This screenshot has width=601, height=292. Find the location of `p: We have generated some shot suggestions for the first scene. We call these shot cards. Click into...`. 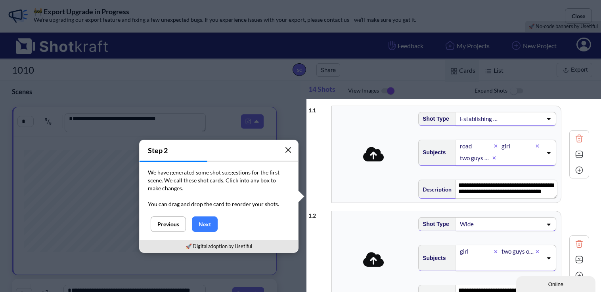

p: We have generated some shot suggestions for the first scene. We call these shot cards. Click into... is located at coordinates (219, 181).